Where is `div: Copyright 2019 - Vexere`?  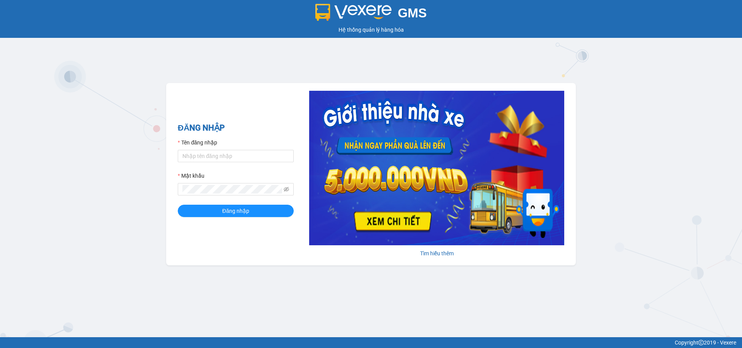 div: Copyright 2019 - Vexere is located at coordinates (371, 343).